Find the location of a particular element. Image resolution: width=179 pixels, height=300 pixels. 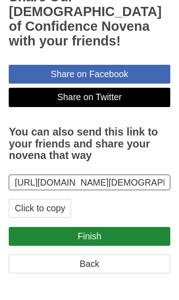

a: Share on Twitter is located at coordinates (89, 97).